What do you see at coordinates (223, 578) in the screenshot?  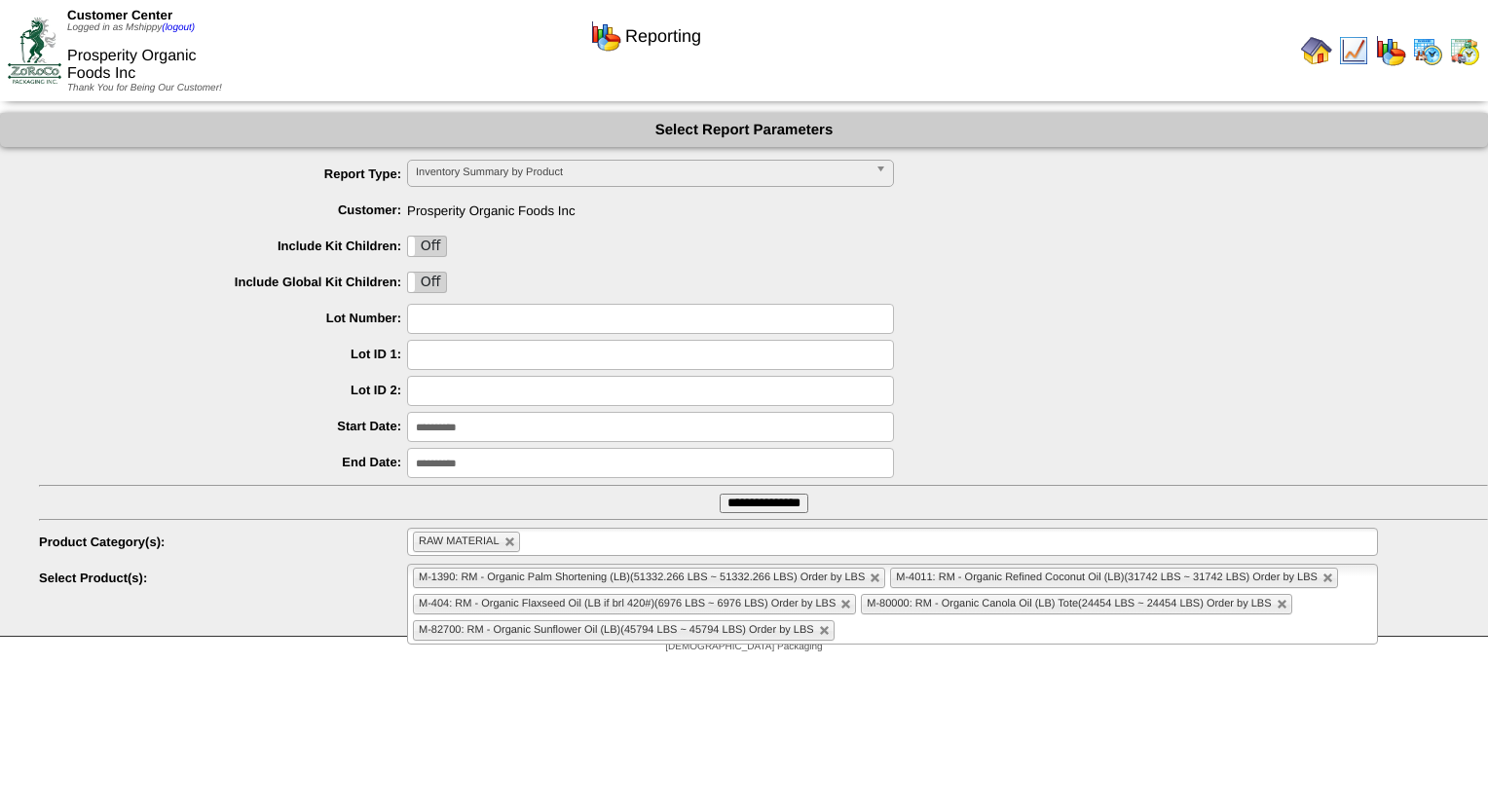 I see `label: Select Product(s):` at bounding box center [223, 578].